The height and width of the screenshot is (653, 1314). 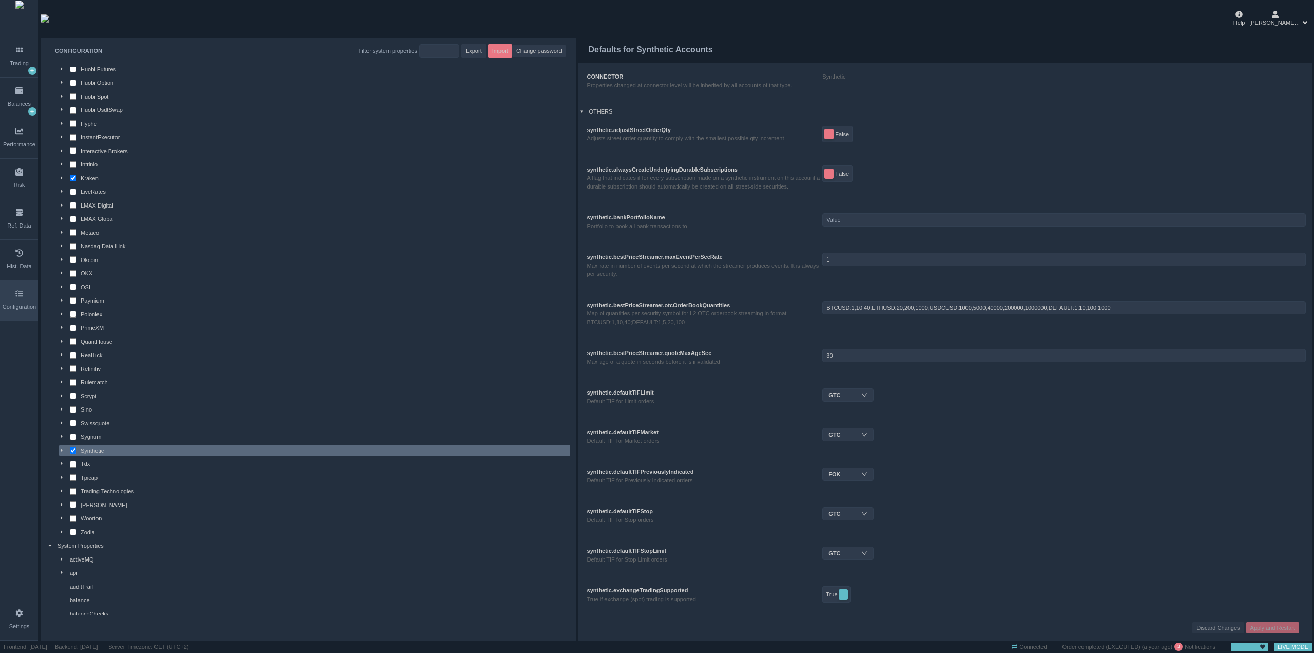 I want to click on div: LiveRates, so click(x=324, y=192).